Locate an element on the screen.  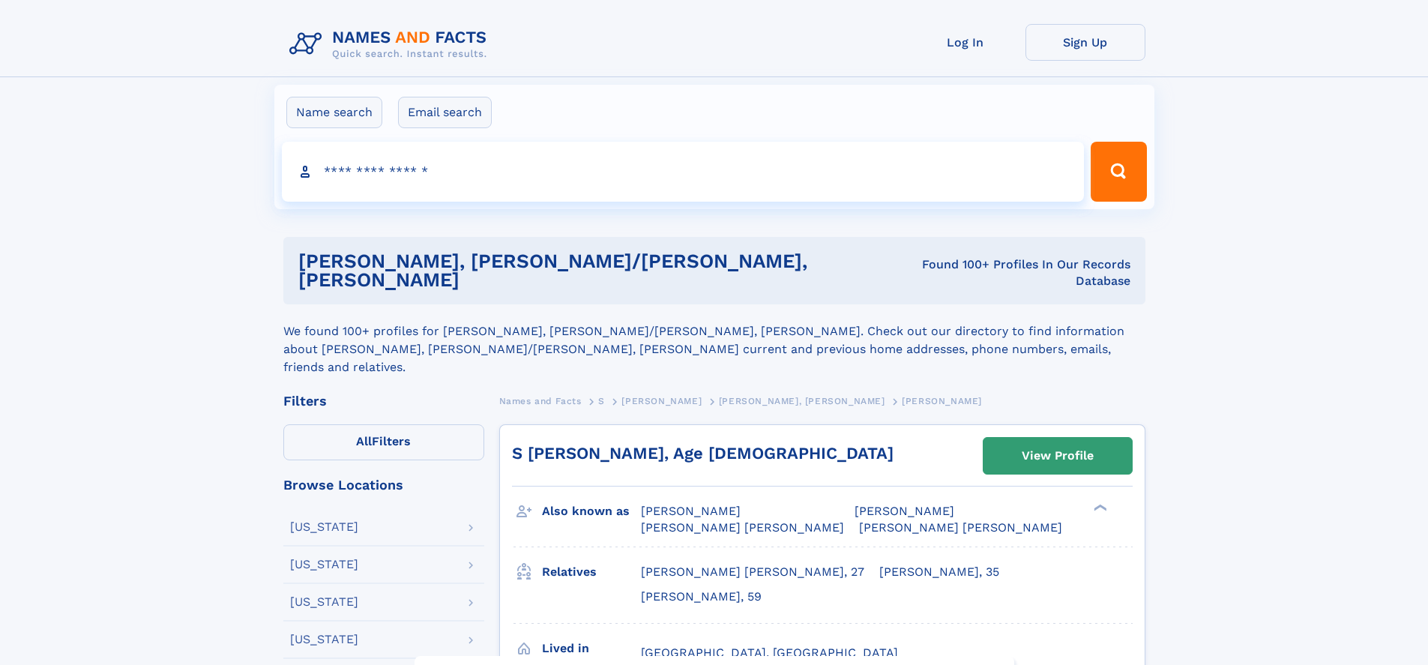
input: search input is located at coordinates (683, 172).